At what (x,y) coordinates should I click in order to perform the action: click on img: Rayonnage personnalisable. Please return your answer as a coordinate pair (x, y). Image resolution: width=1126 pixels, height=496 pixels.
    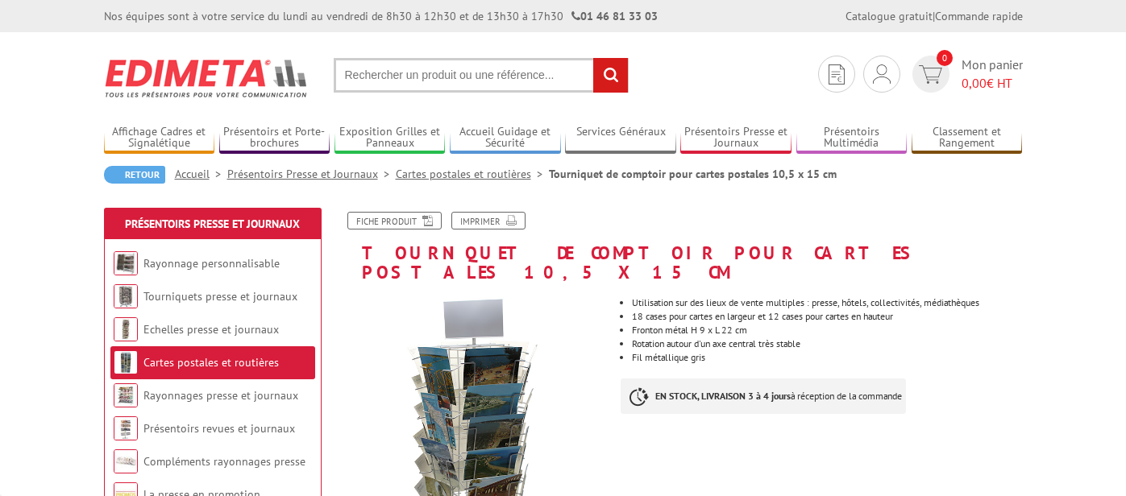
    Looking at the image, I should click on (126, 264).